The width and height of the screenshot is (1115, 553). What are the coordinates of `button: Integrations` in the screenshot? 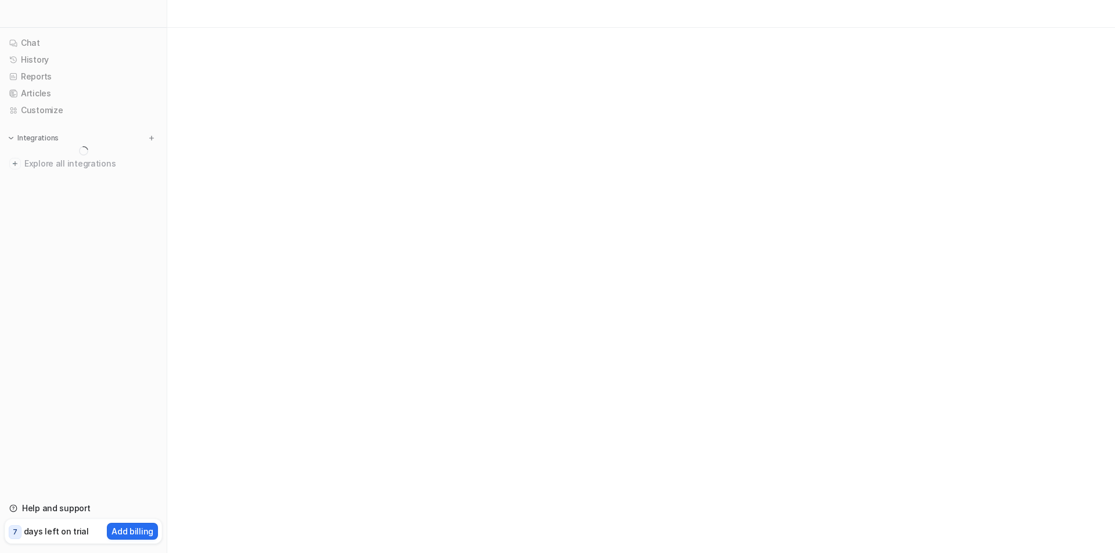 It's located at (33, 138).